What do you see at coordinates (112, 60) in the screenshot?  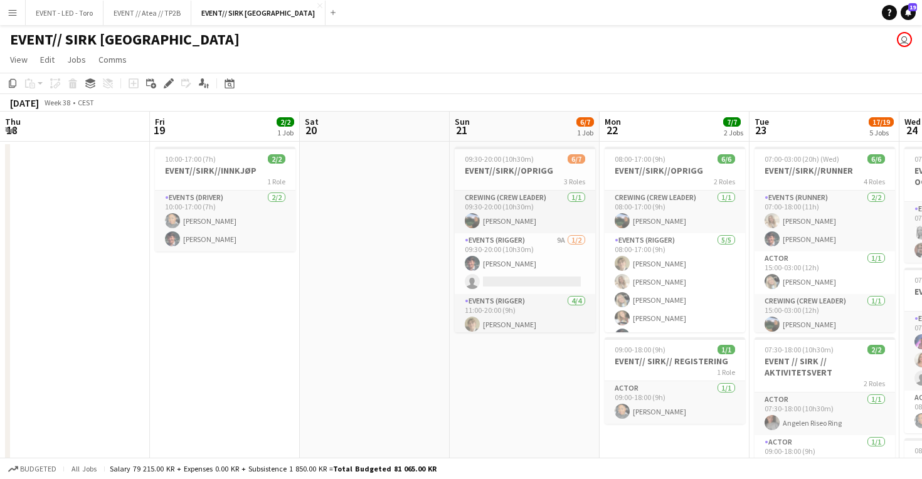 I see `span: Comms` at bounding box center [112, 60].